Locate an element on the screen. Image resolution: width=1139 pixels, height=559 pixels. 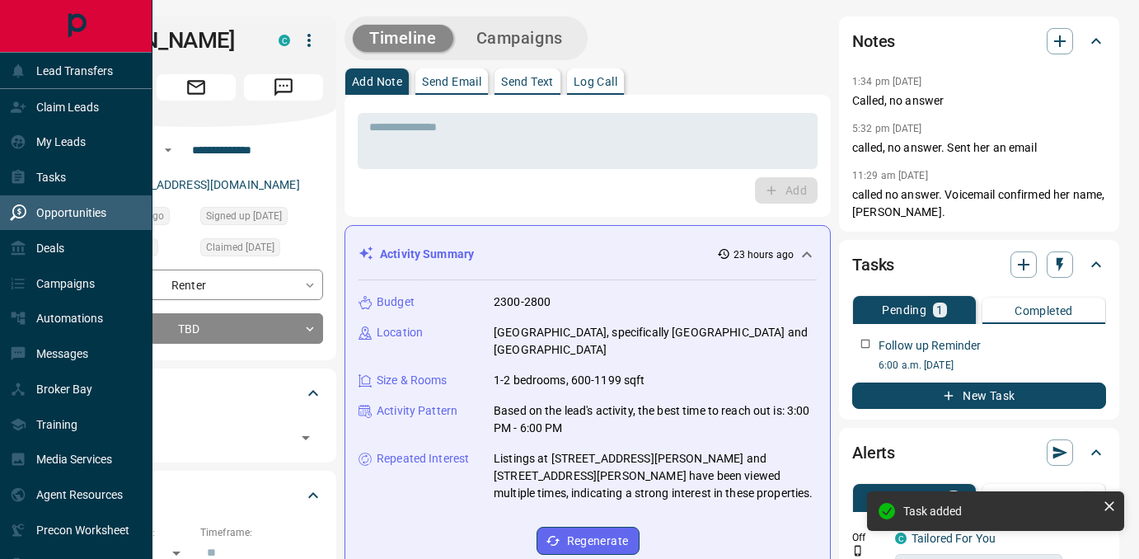
p: 1-2 bedrooms, 600-1199 sqft is located at coordinates (569, 380).